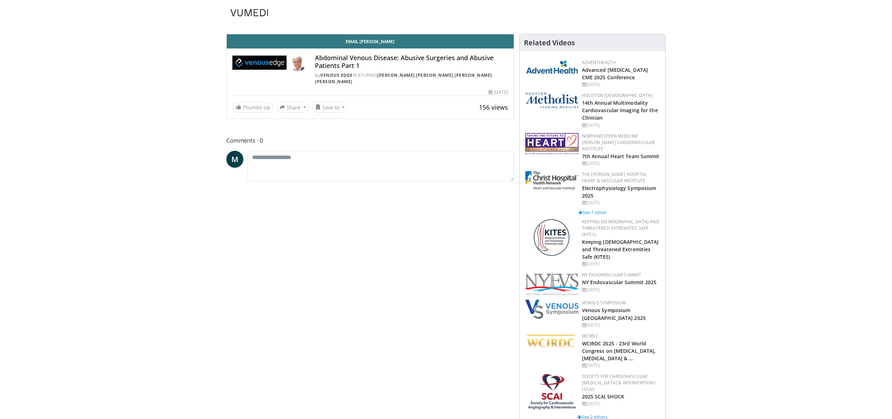 The image size is (892, 419). I want to click on img: Avatar, so click(298, 63).